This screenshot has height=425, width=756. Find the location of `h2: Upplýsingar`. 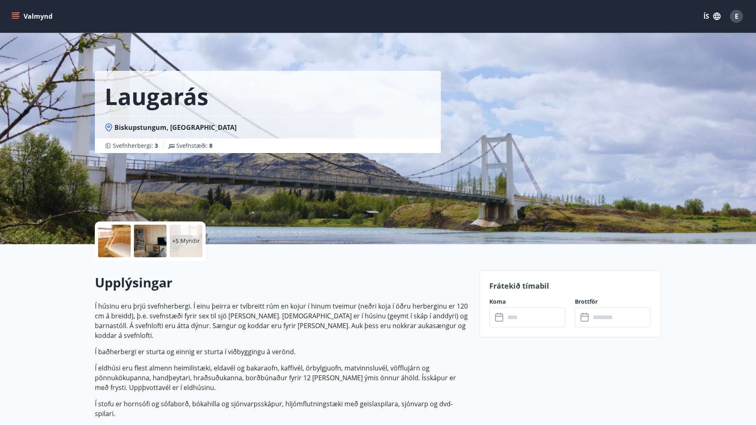

h2: Upplýsingar is located at coordinates (282, 282).